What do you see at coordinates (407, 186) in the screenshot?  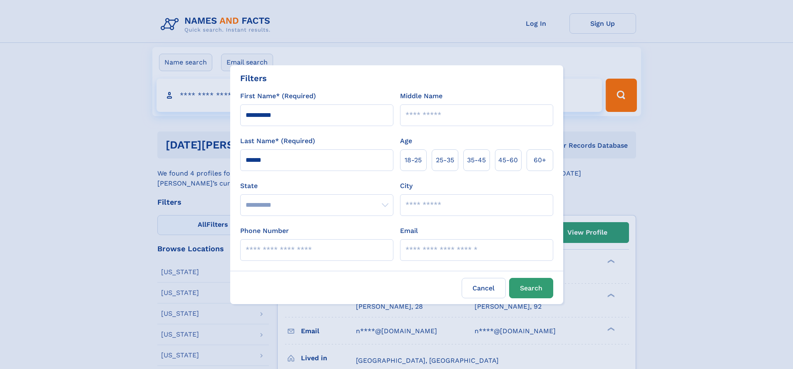 I see `label: City` at bounding box center [407, 186].